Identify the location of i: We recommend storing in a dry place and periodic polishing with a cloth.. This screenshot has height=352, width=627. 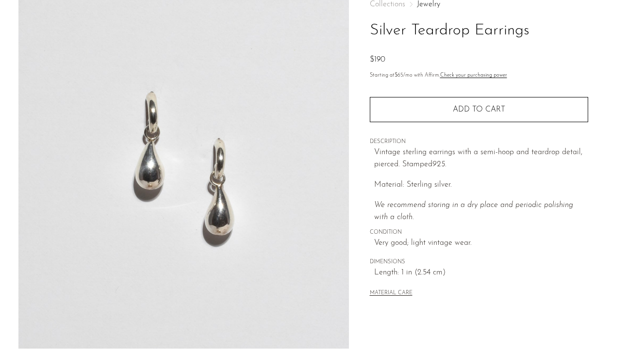
(473, 211).